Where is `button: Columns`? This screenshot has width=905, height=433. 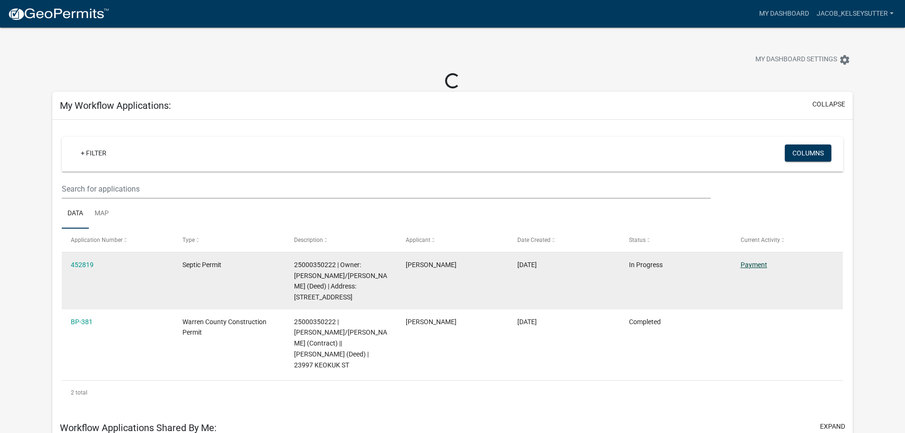
button: Columns is located at coordinates (808, 153).